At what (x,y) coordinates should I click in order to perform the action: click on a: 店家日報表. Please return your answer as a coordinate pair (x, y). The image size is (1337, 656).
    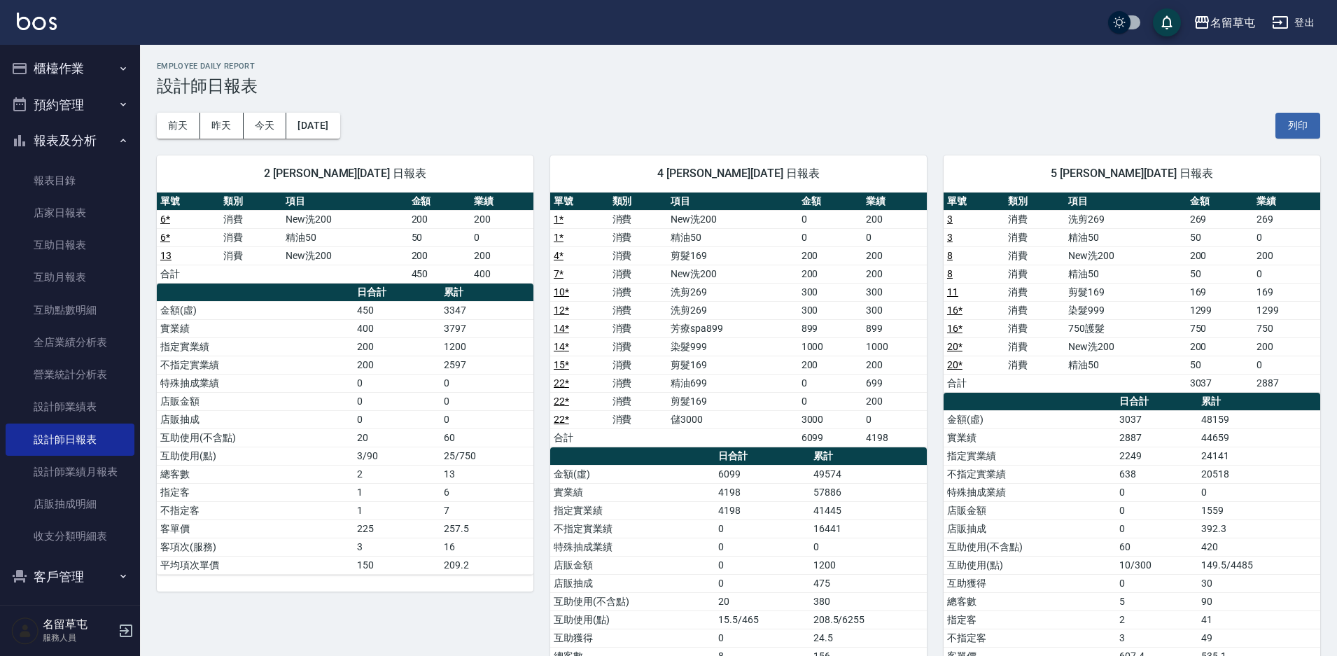
    Looking at the image, I should click on (70, 213).